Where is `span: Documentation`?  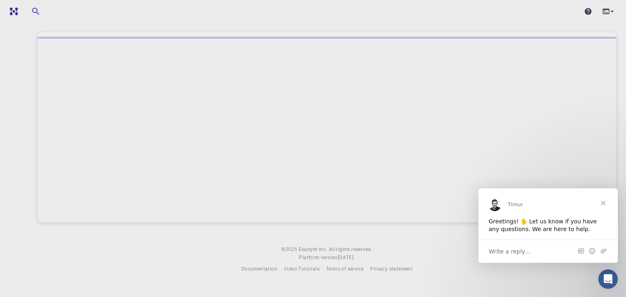
span: Documentation is located at coordinates (259, 269).